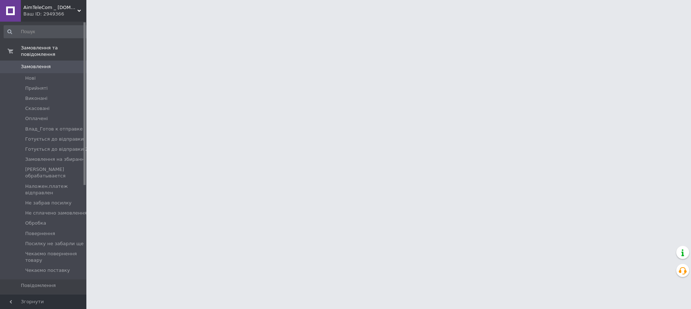 Image resolution: width=691 pixels, height=309 pixels. I want to click on span: Замовлення та повідомлення, so click(54, 51).